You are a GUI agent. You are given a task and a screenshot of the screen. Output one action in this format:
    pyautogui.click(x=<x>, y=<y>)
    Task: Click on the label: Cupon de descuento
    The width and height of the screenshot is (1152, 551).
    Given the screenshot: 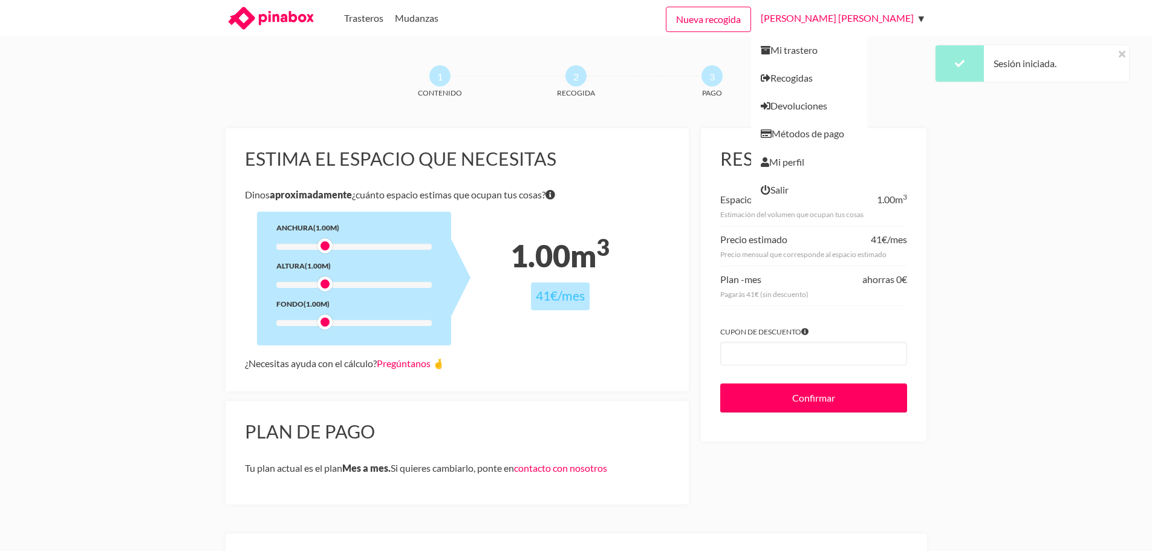 What is the action you would take?
    pyautogui.click(x=813, y=331)
    